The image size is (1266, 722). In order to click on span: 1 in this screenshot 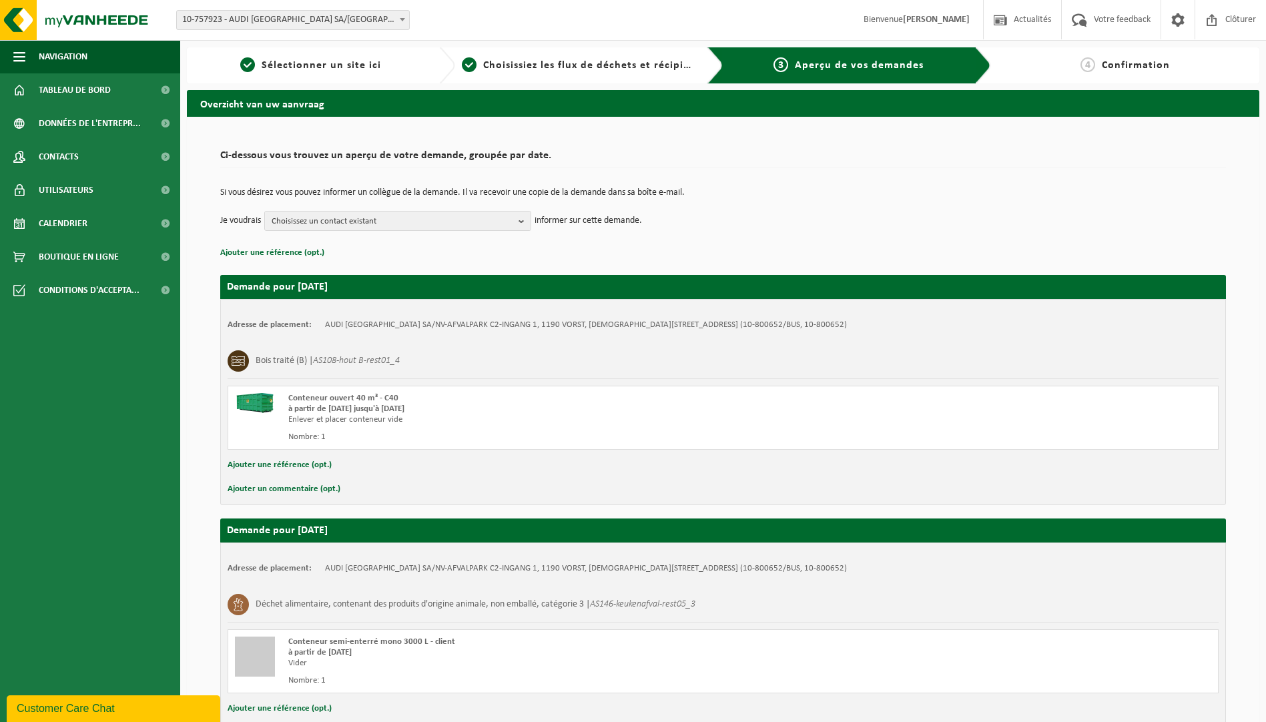, I will do `click(248, 65)`.